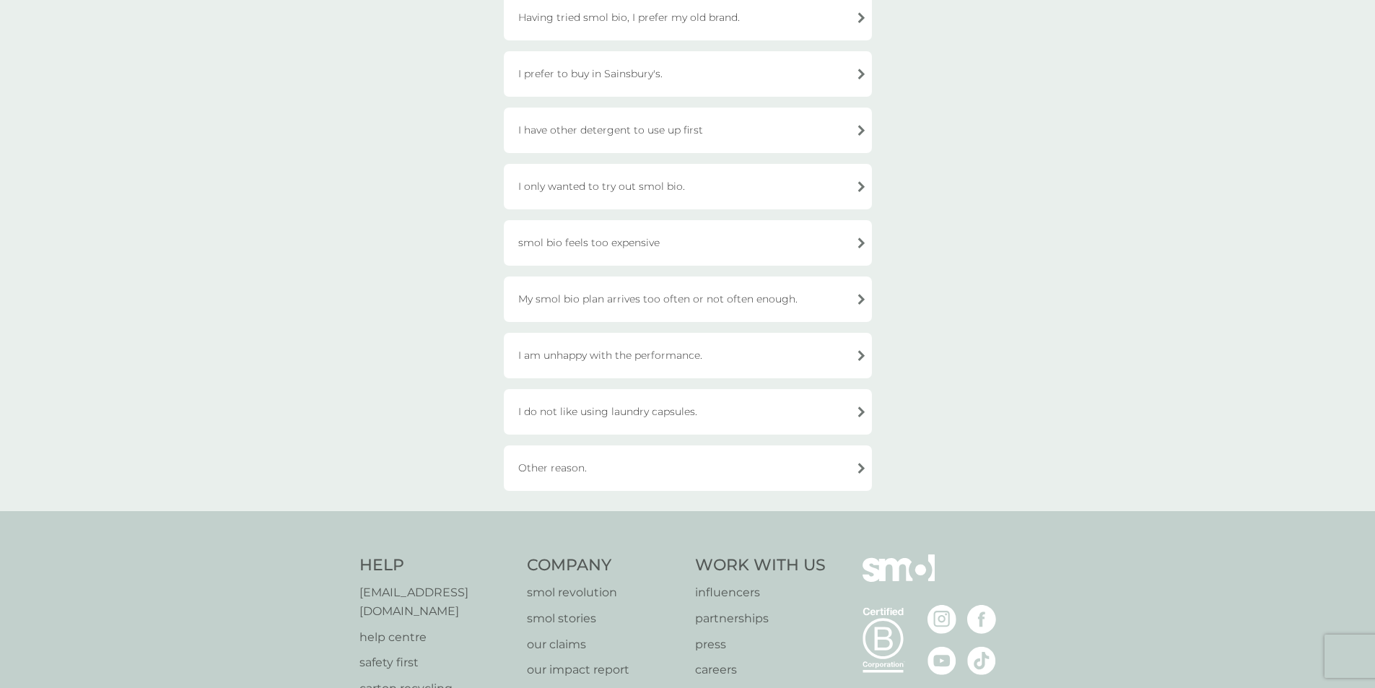 The image size is (1375, 688). I want to click on a: smol revolution, so click(603, 592).